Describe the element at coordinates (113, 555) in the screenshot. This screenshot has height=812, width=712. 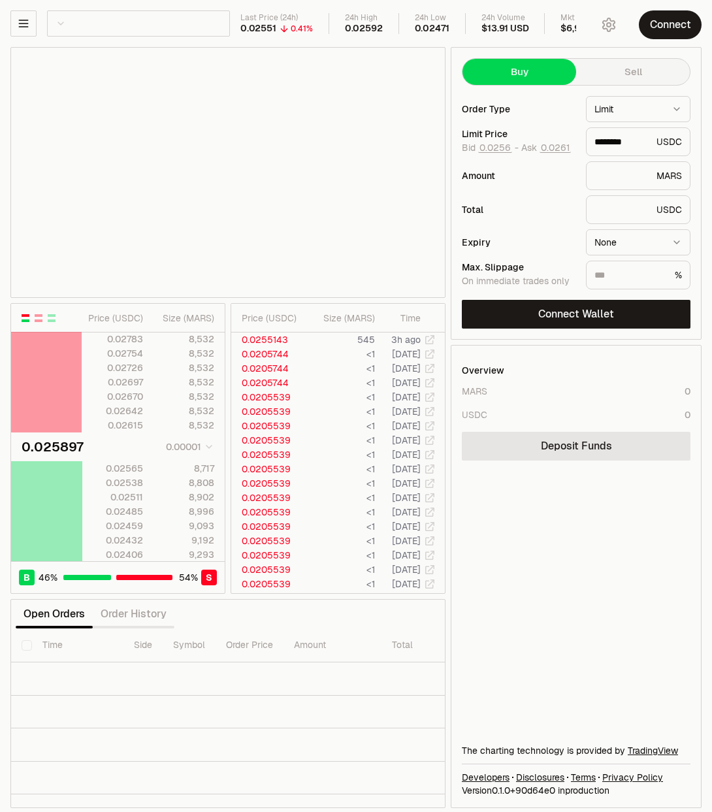
I see `div: 0.02406` at that location.